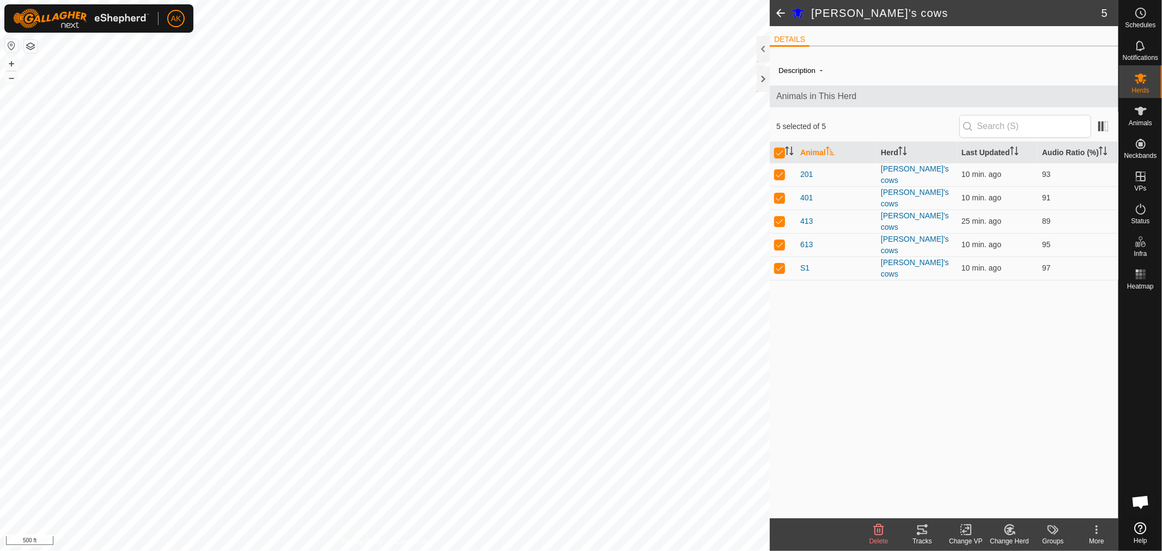  Describe the element at coordinates (789, 40) in the screenshot. I see `li: DETAILS` at that location.